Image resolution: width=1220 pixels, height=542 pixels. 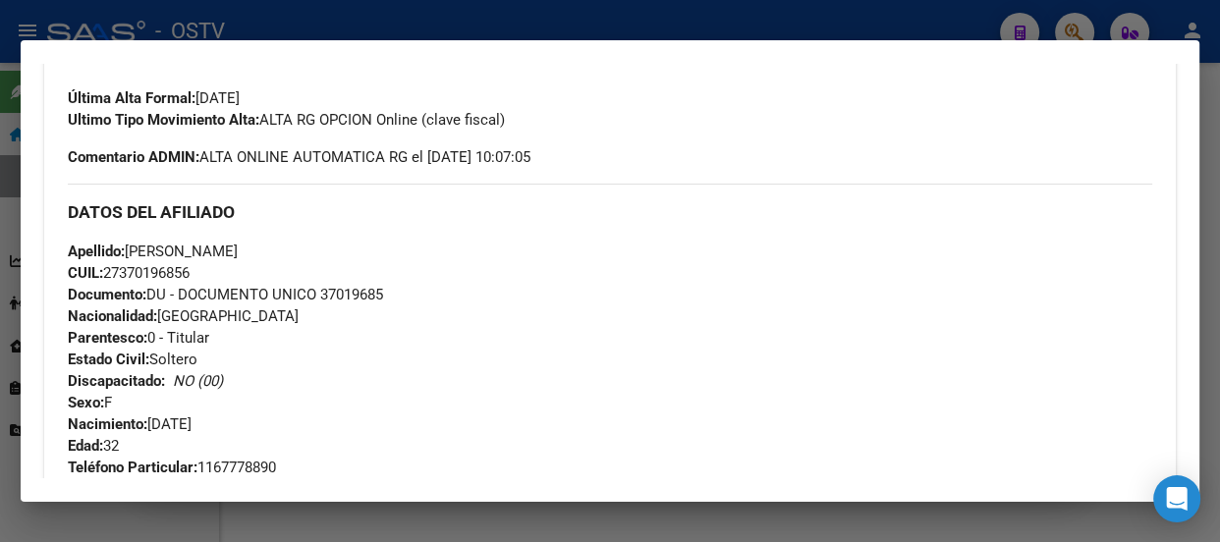 I want to click on strong: Parentesco:, so click(x=107, y=338).